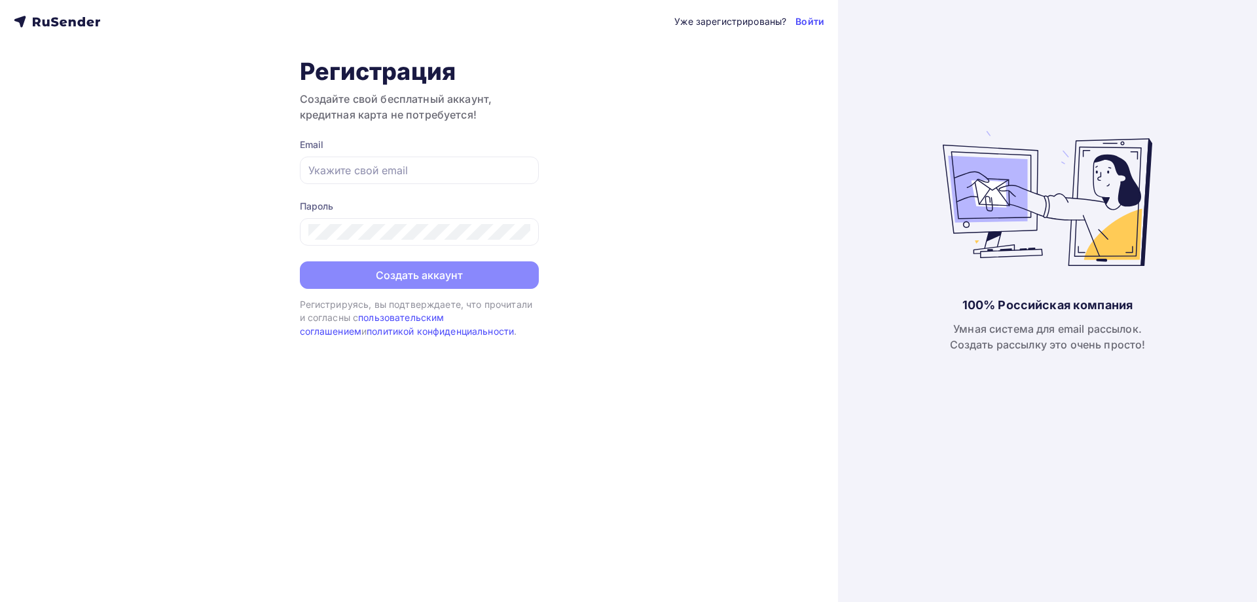  What do you see at coordinates (440, 331) in the screenshot?
I see `a: политикой конфиденциальности` at bounding box center [440, 331].